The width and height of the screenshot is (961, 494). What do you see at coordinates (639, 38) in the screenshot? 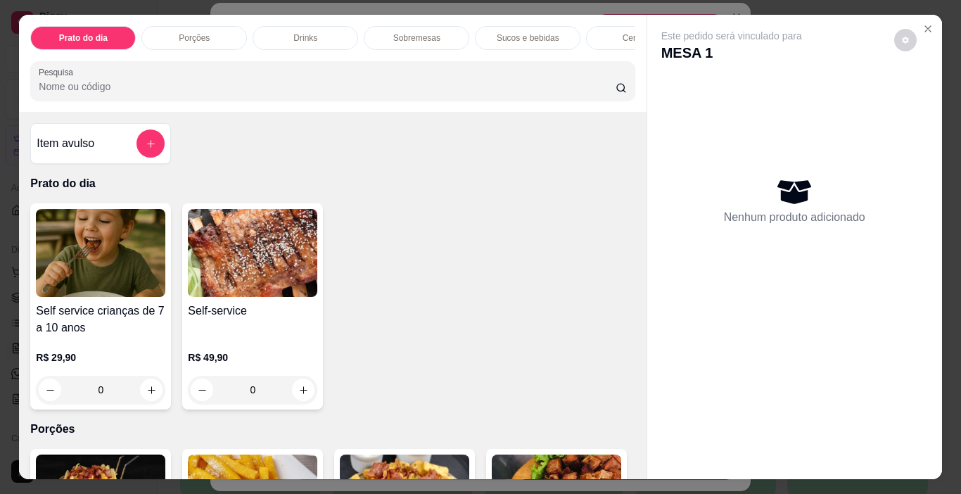
I see `p: Cervejas` at bounding box center [639, 38].